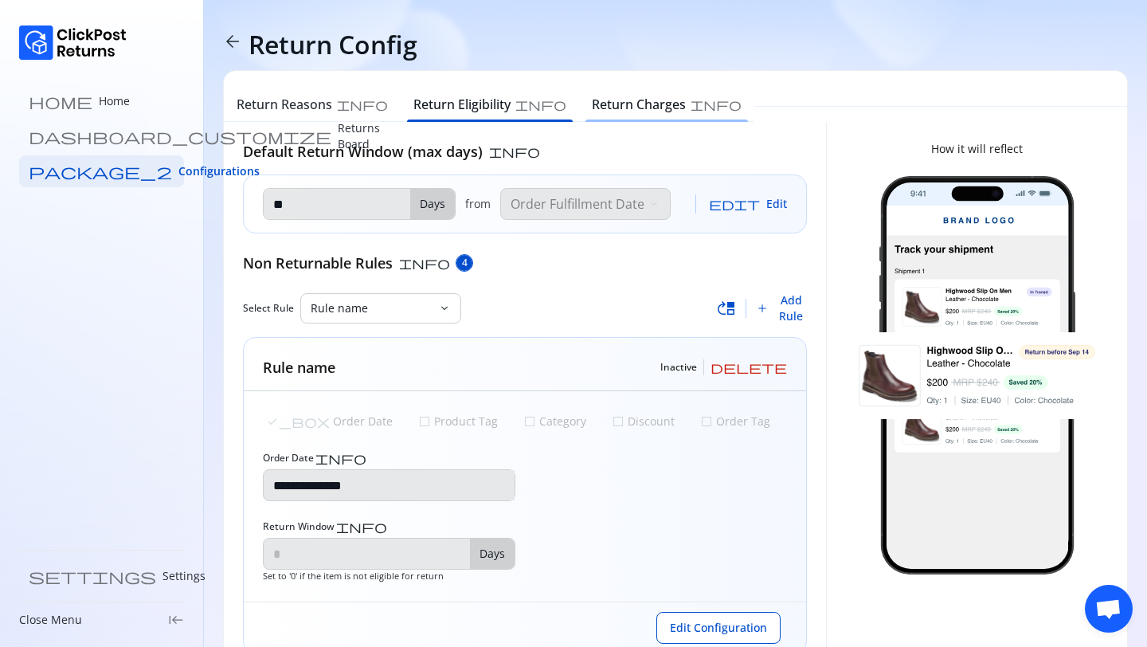  I want to click on p: Close Menu, so click(50, 620).